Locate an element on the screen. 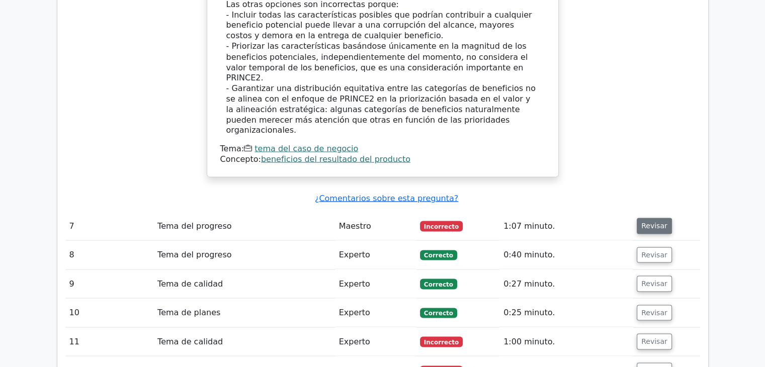  font: 0:27 minuto. is located at coordinates (529, 283).